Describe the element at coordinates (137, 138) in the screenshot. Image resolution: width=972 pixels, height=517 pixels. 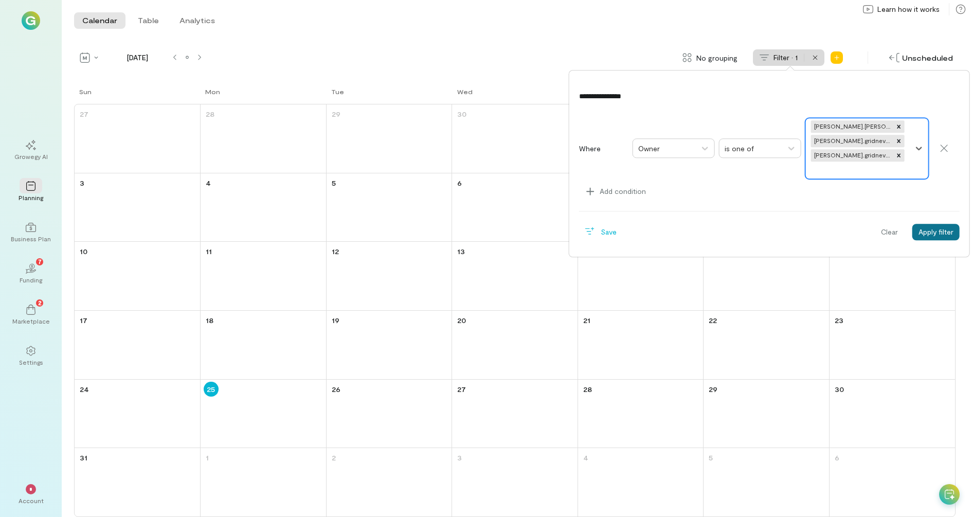
I see `td: July 27, 2025` at that location.